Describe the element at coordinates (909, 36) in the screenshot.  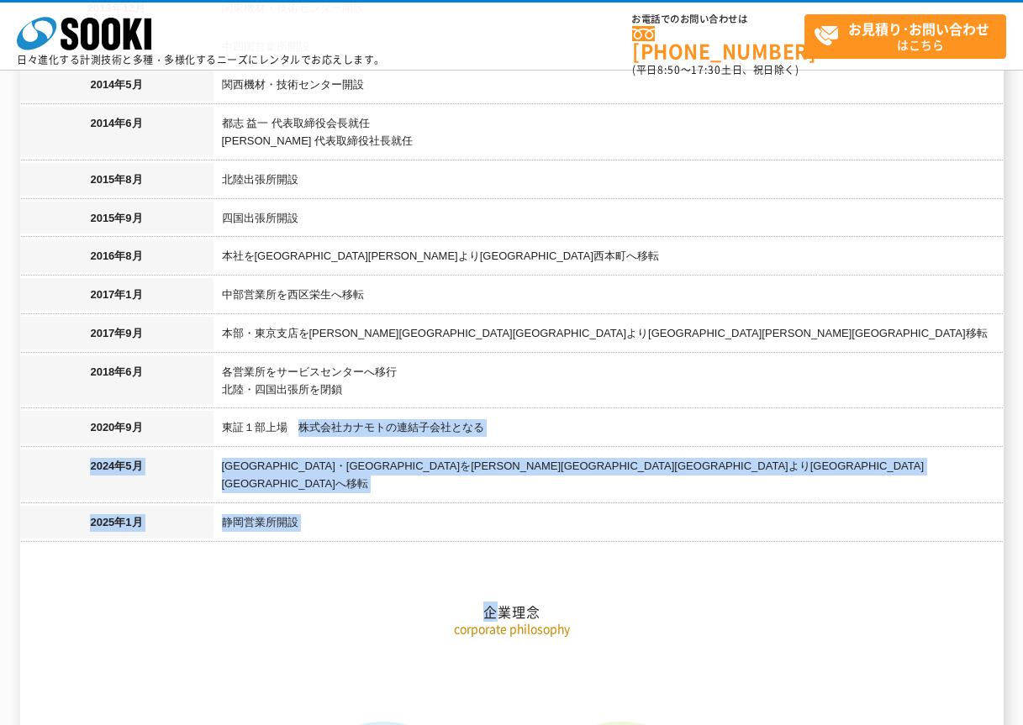
I see `span: はこちら` at that location.